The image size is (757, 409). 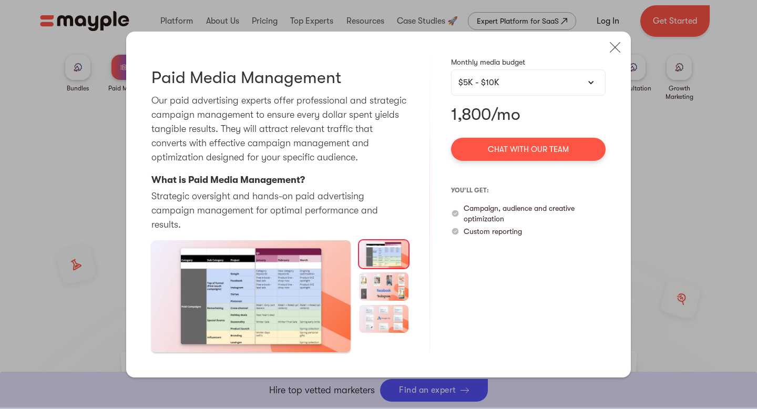 I want to click on p: Our paid advertising experts offer professional and strategic campaign management to ensure every..., so click(x=280, y=129).